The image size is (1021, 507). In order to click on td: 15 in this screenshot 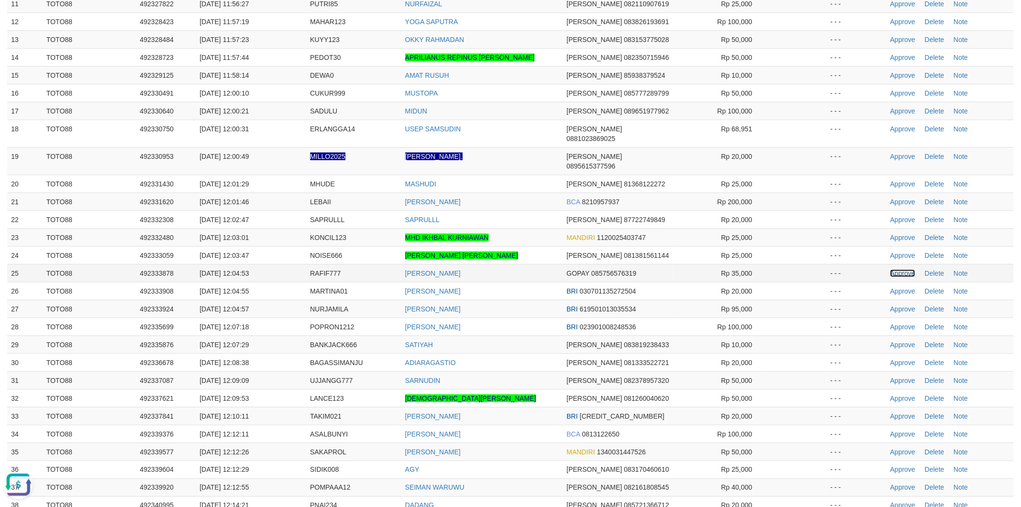, I will do `click(25, 75)`.